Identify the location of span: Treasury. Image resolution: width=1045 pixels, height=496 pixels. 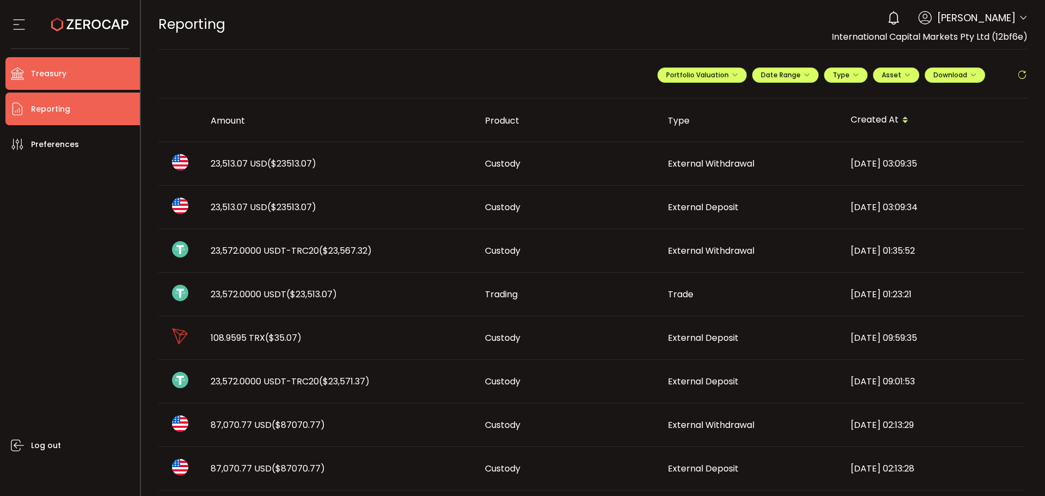
(48, 73).